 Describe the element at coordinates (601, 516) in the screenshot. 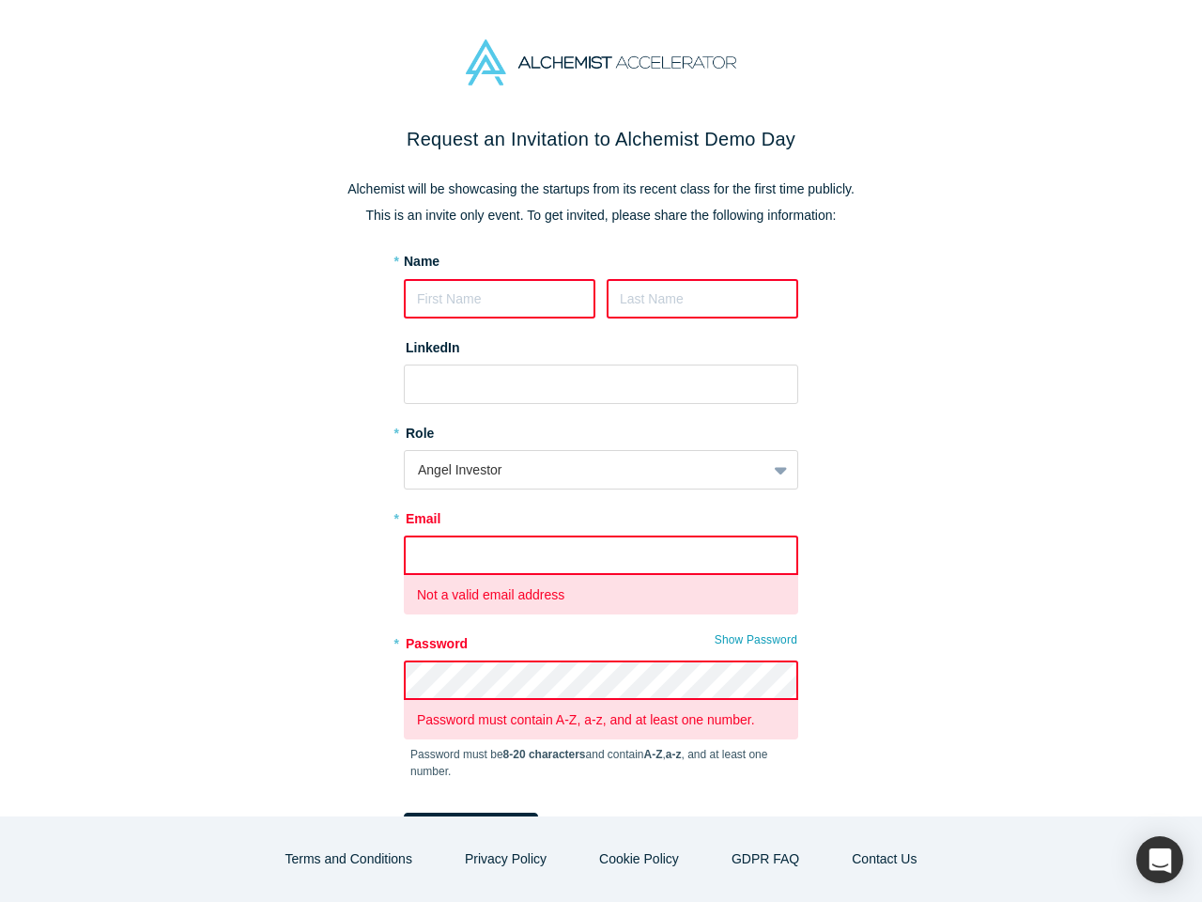

I see `label: Email` at that location.